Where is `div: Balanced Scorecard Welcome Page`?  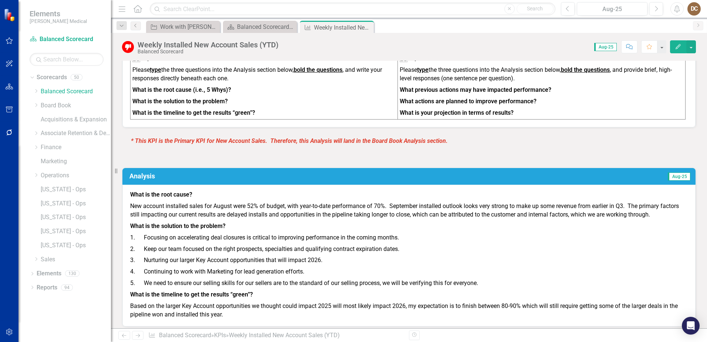
div: Balanced Scorecard Welcome Page is located at coordinates (266, 27).